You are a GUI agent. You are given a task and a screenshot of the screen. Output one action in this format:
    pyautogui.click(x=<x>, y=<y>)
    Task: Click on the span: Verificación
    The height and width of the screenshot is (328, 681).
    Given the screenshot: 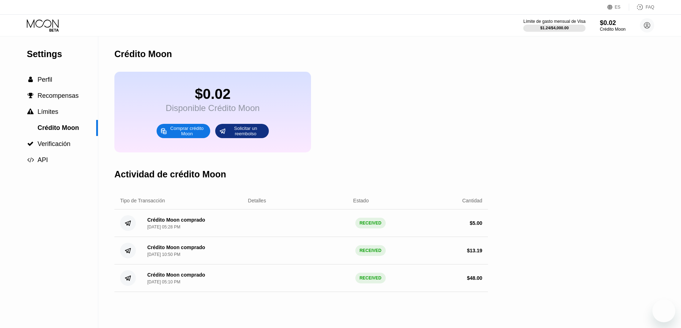 What is the action you would take?
    pyautogui.click(x=54, y=144)
    